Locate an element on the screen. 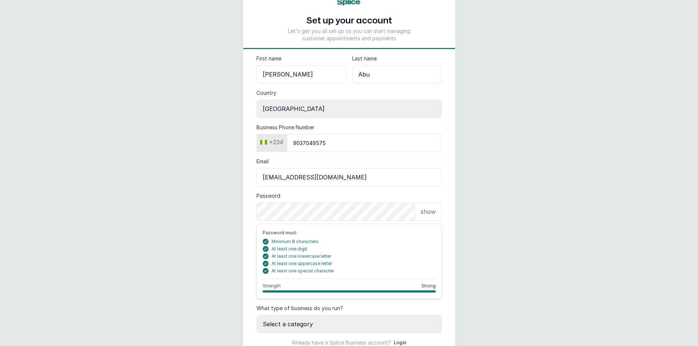 This screenshot has height=346, width=698. input: 9151930463 is located at coordinates (364, 143).